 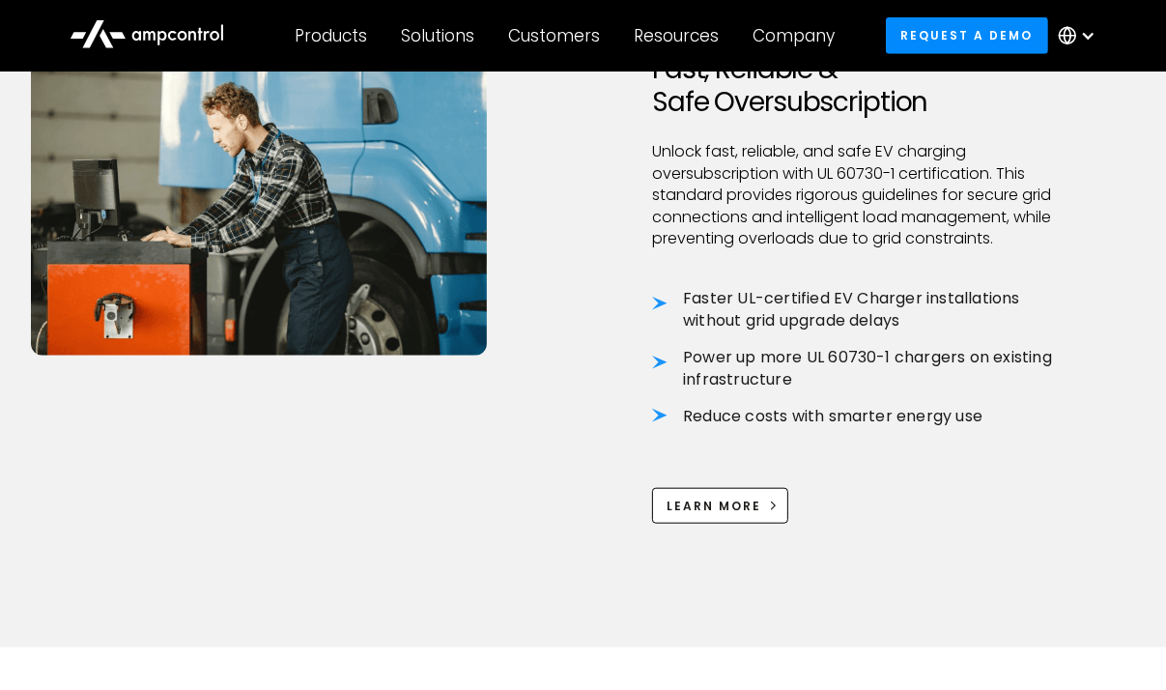 I want to click on div: Company, so click(x=793, y=36).